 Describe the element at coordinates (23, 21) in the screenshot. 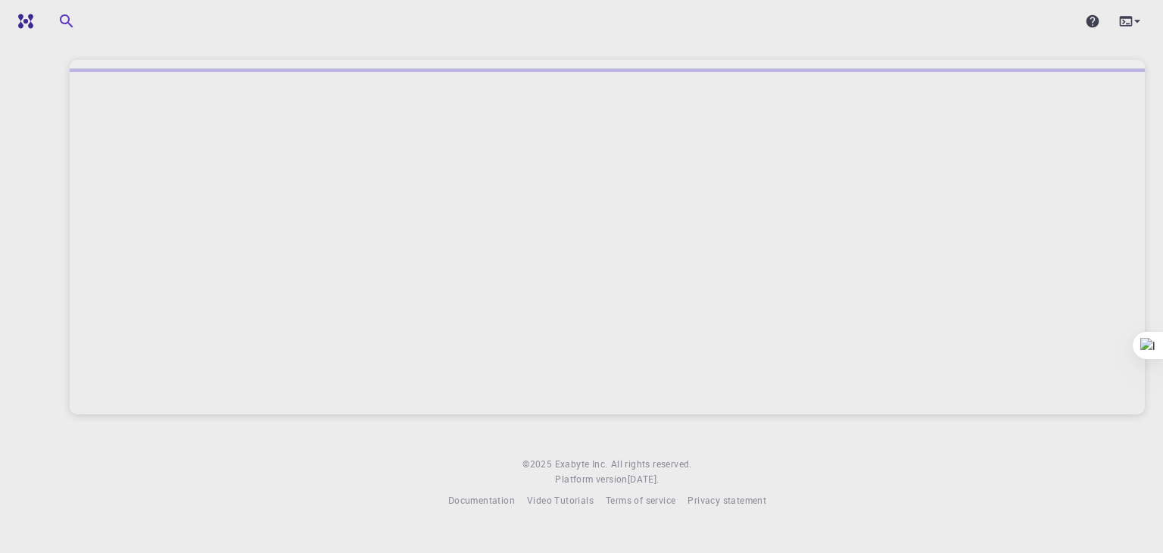

I see `img: logo` at that location.